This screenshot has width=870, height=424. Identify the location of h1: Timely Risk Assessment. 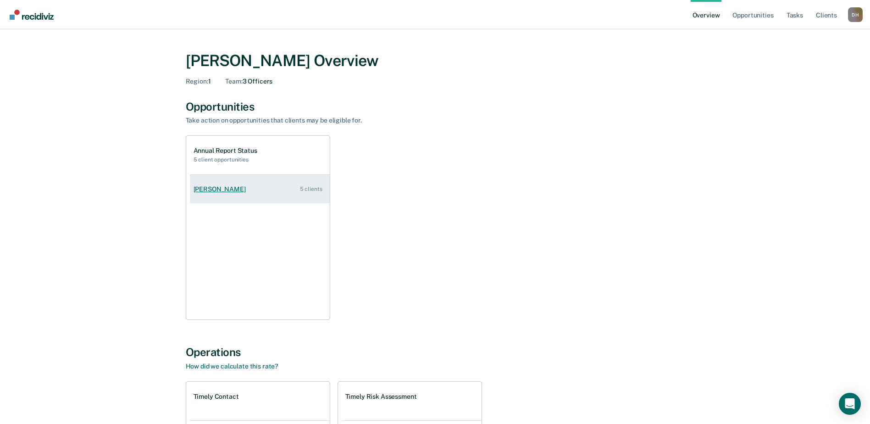
(381, 396).